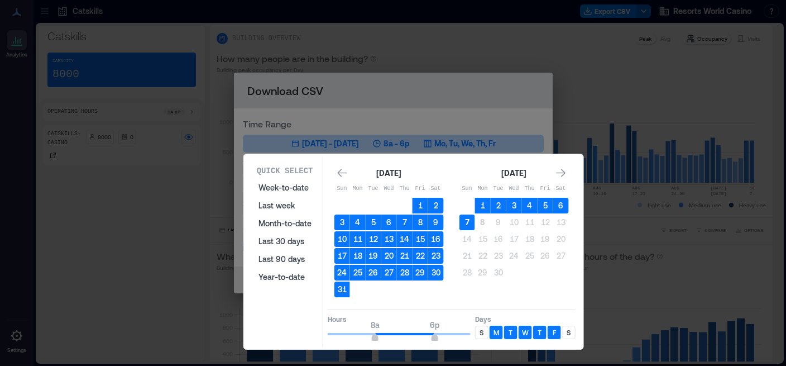  I want to click on p: Tue, so click(499, 189).